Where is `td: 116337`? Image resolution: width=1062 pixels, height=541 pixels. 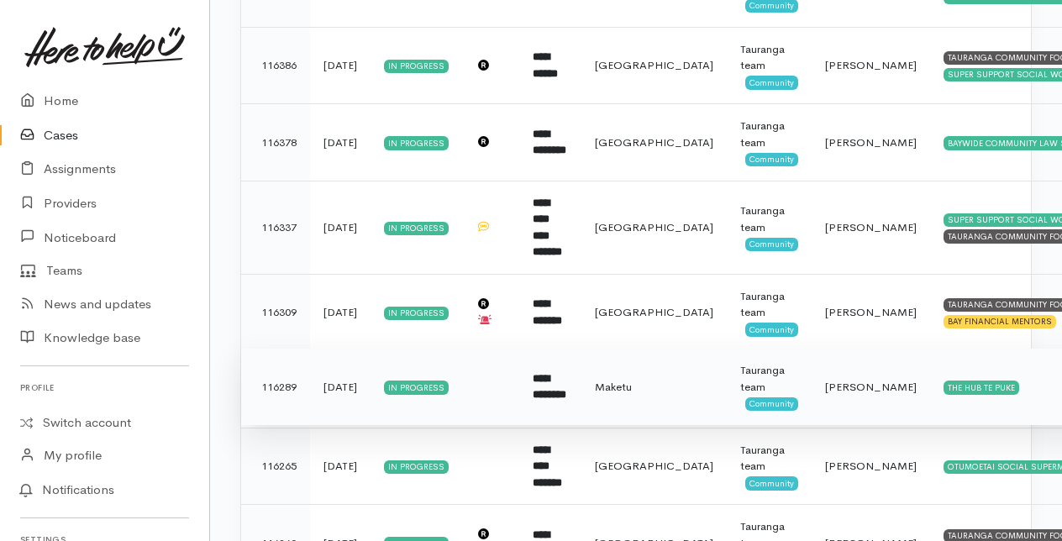 td: 116337 is located at coordinates (276, 227).